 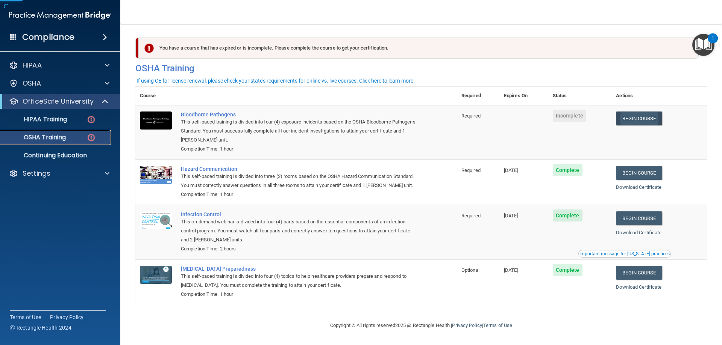 I want to click on div: You have a course that has expired or is incomplete. Please complete the course to get your certi..., so click(x=418, y=48).